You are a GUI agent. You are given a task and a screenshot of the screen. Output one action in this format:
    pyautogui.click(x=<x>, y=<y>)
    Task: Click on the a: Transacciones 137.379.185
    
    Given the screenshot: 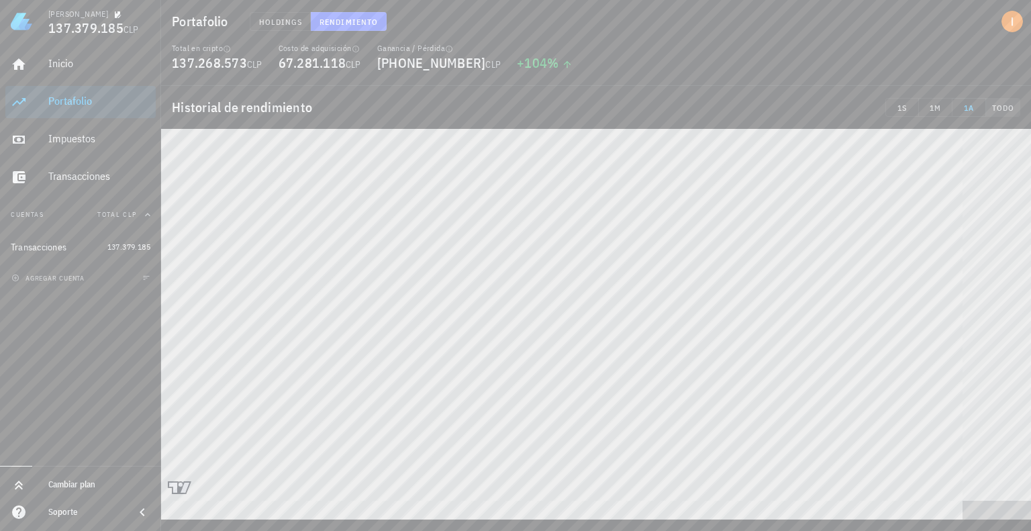 What is the action you would take?
    pyautogui.click(x=81, y=247)
    